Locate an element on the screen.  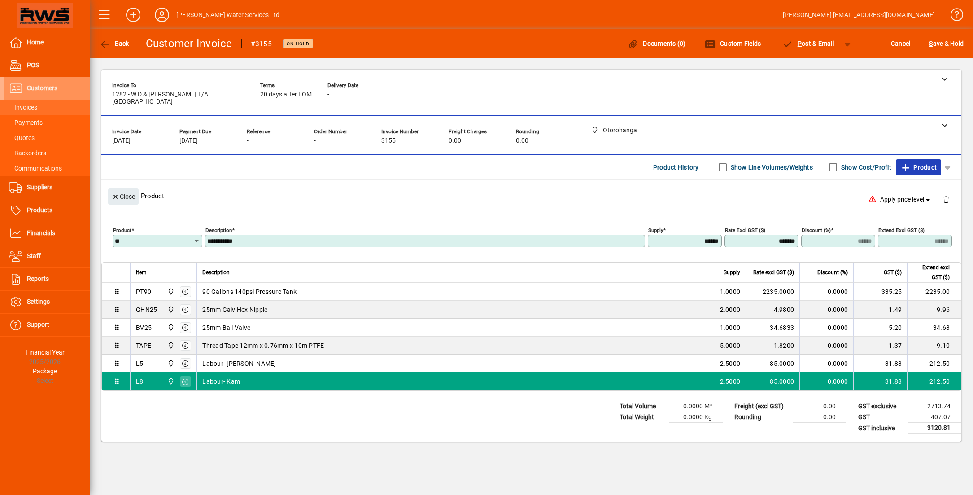
span: Supply is located at coordinates (732, 272).